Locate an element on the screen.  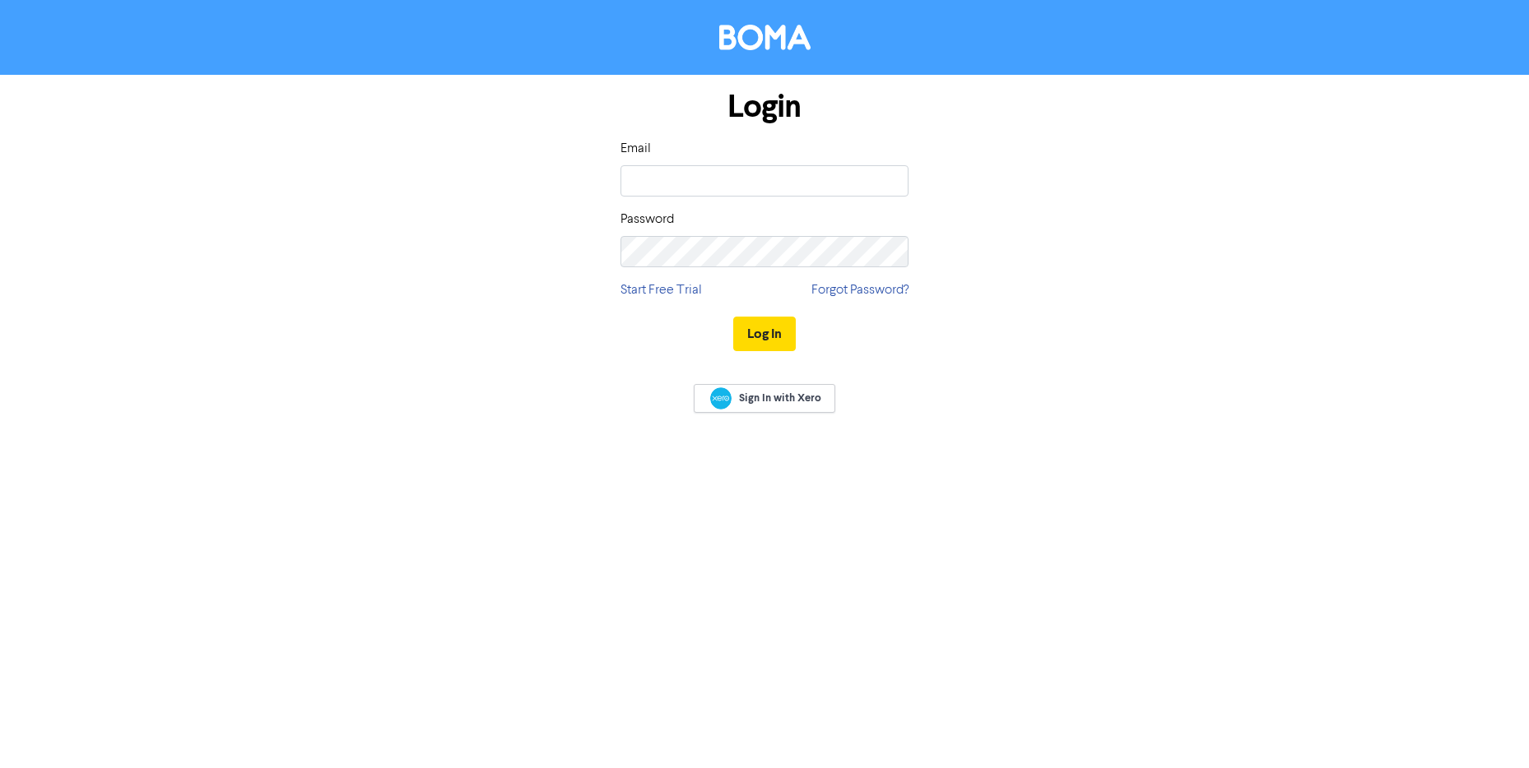
a: Sign In with Xero is located at coordinates (764, 398).